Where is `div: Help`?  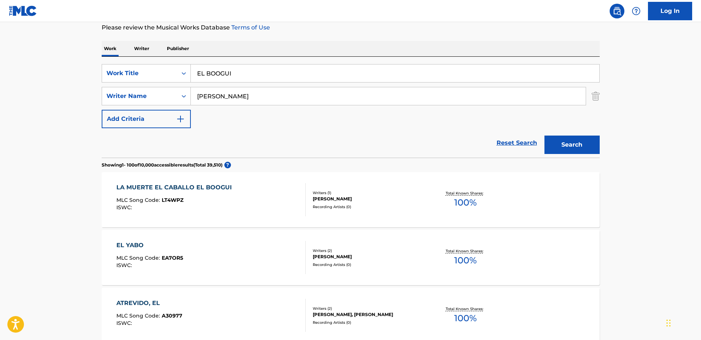 div: Help is located at coordinates (636, 11).